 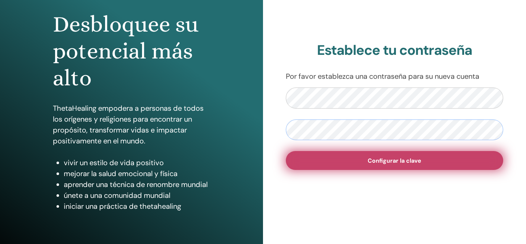 I want to click on span: Configurar la clave, so click(x=395, y=160).